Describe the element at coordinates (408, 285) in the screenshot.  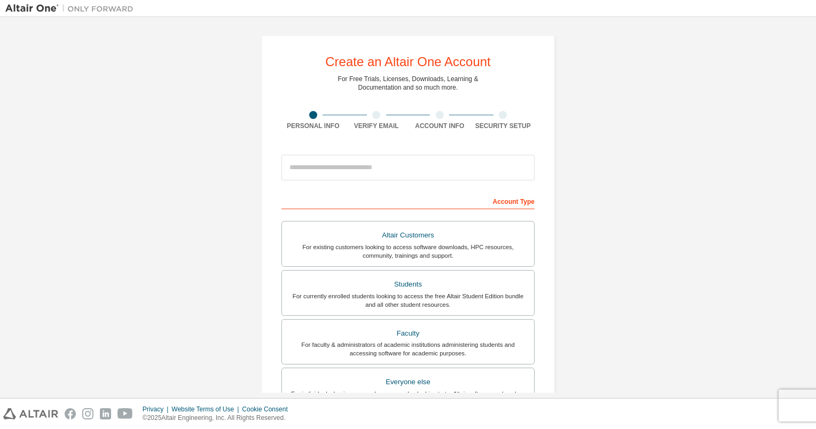
I see `div: Students` at that location.